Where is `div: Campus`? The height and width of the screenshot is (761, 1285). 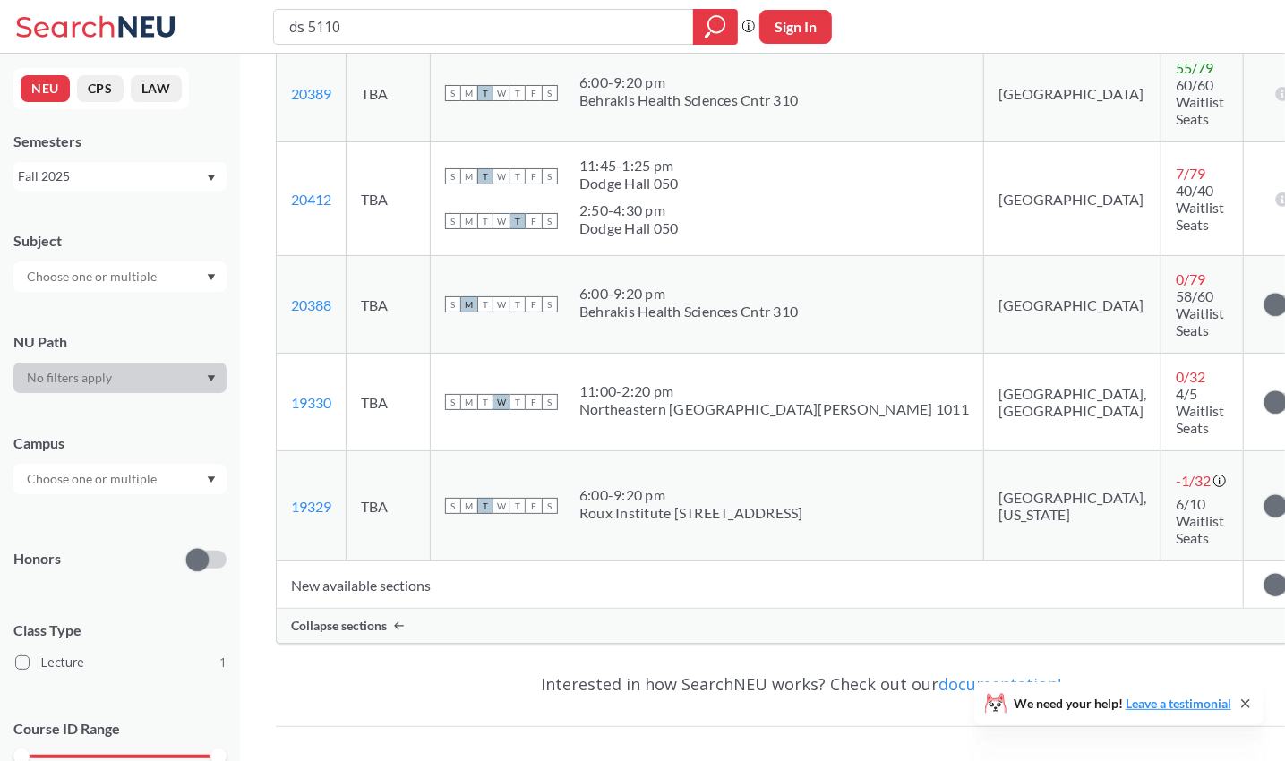
div: Campus is located at coordinates (120, 443).